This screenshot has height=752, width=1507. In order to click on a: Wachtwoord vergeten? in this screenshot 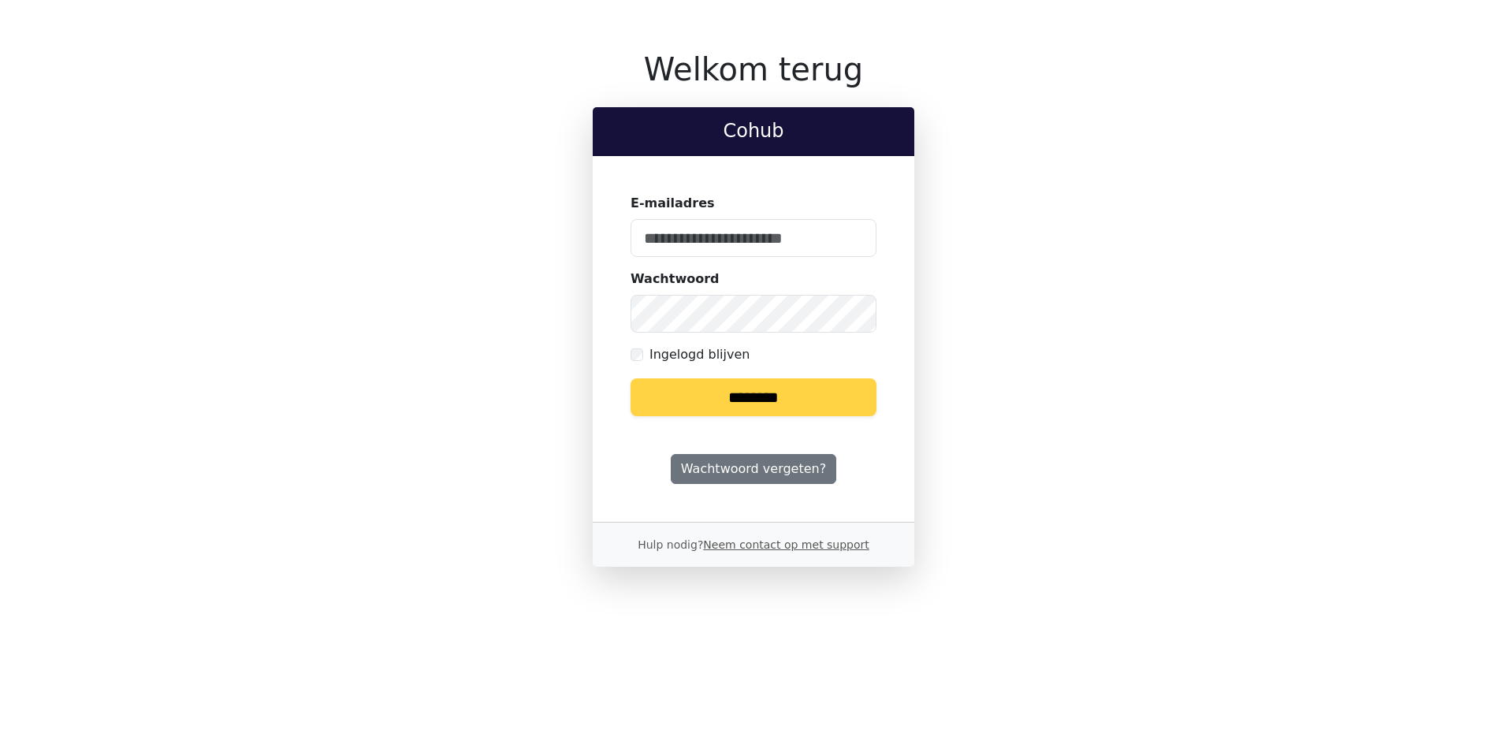, I will do `click(753, 469)`.